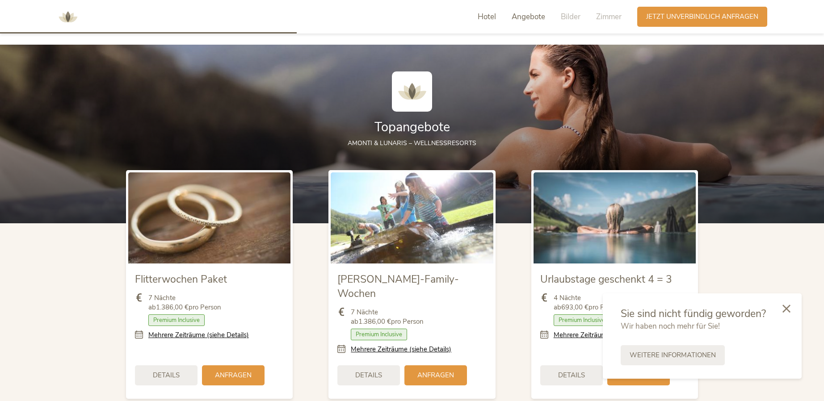 The image size is (824, 401). I want to click on span: Wir haben noch mehr für Sie!, so click(671, 326).